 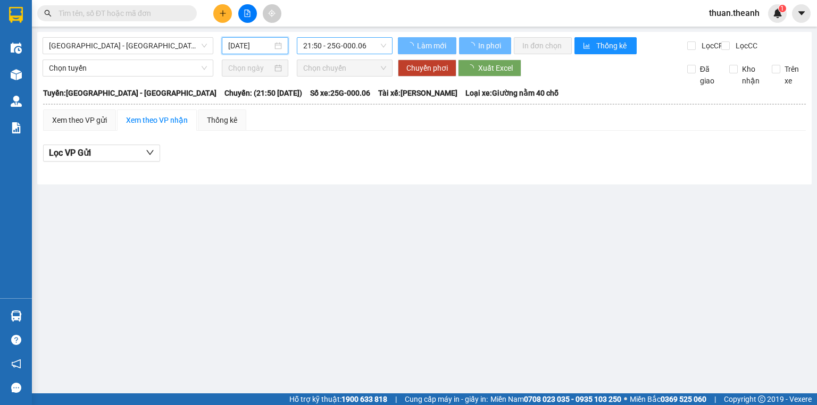 What do you see at coordinates (345, 46) in the screenshot?
I see `span: 21:50 - 25G-000.06` at bounding box center [345, 46].